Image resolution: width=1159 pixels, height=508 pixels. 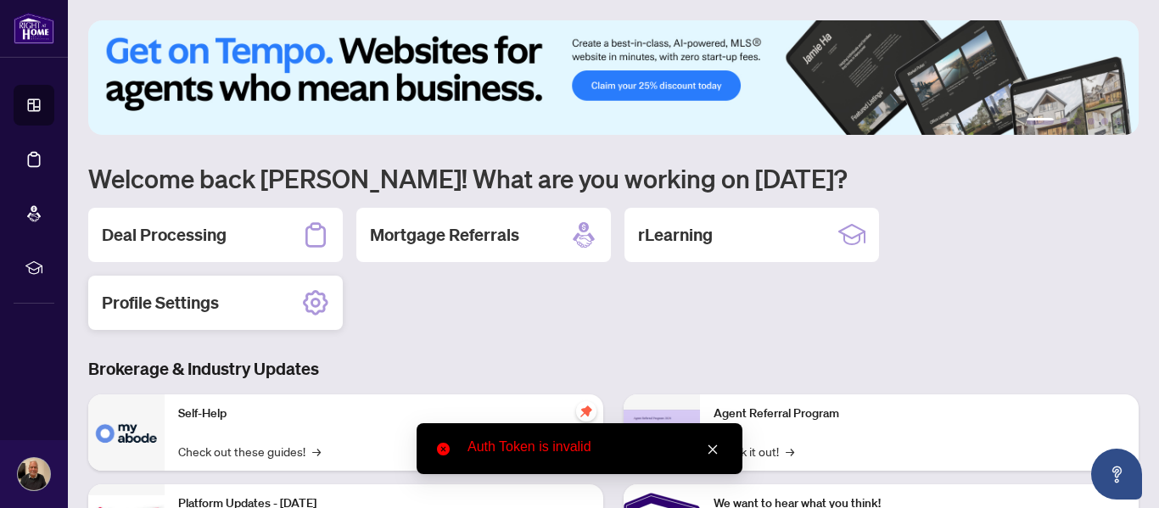 What do you see at coordinates (919, 414) in the screenshot?
I see `p: Agent Referral Program` at bounding box center [919, 414].